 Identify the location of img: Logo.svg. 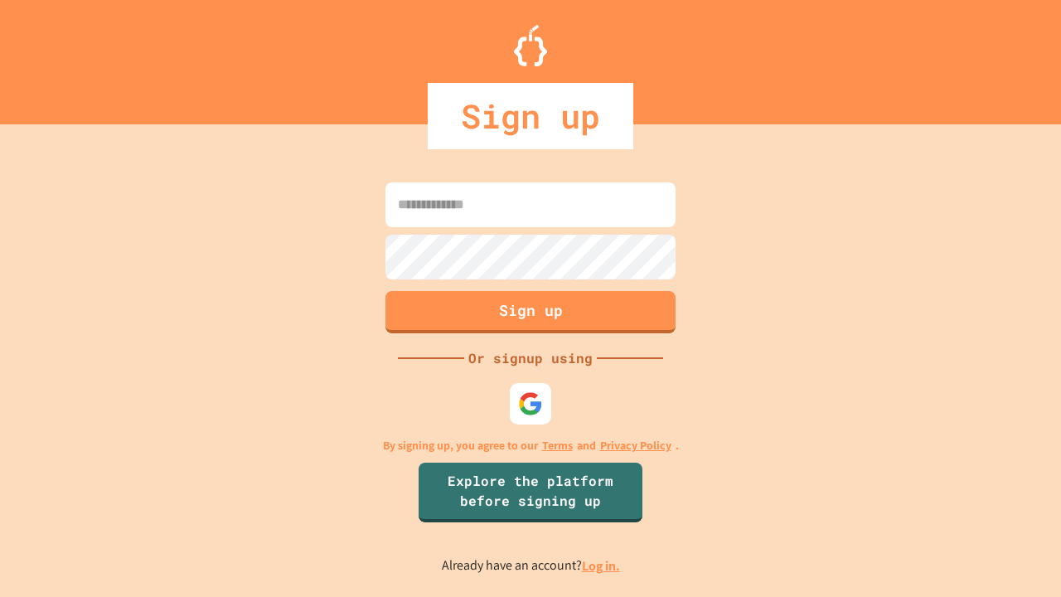
(531, 46).